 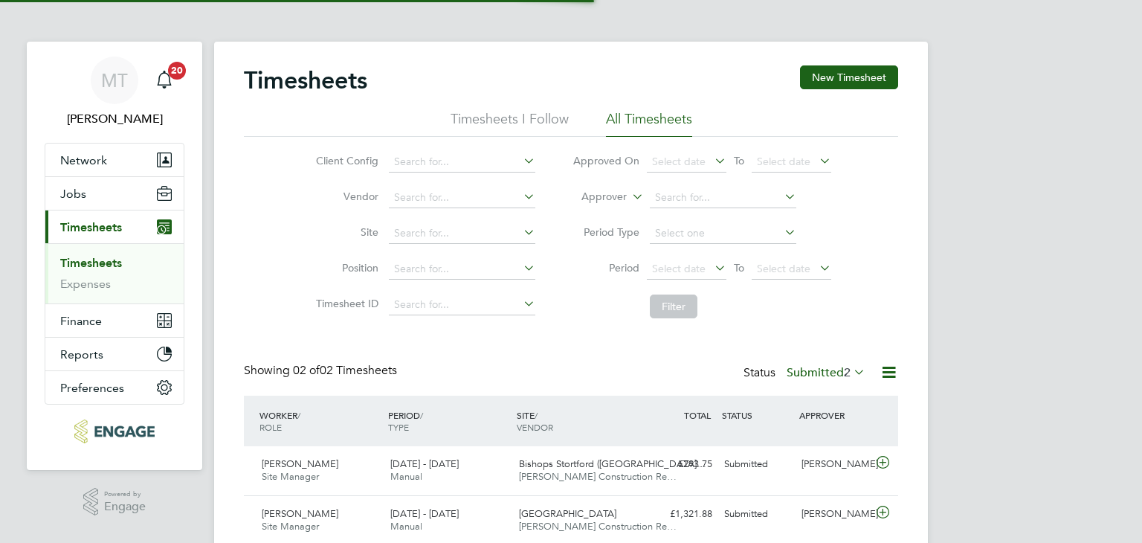 What do you see at coordinates (680, 514) in the screenshot?
I see `div: £1,321.88` at bounding box center [680, 514].